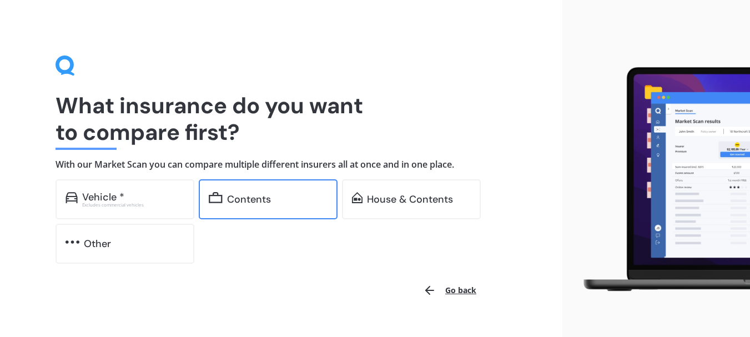 This screenshot has height=337, width=750. Describe the element at coordinates (357, 198) in the screenshot. I see `img: home-and-contents.b802091223b8502ef2dd.svg` at that location.